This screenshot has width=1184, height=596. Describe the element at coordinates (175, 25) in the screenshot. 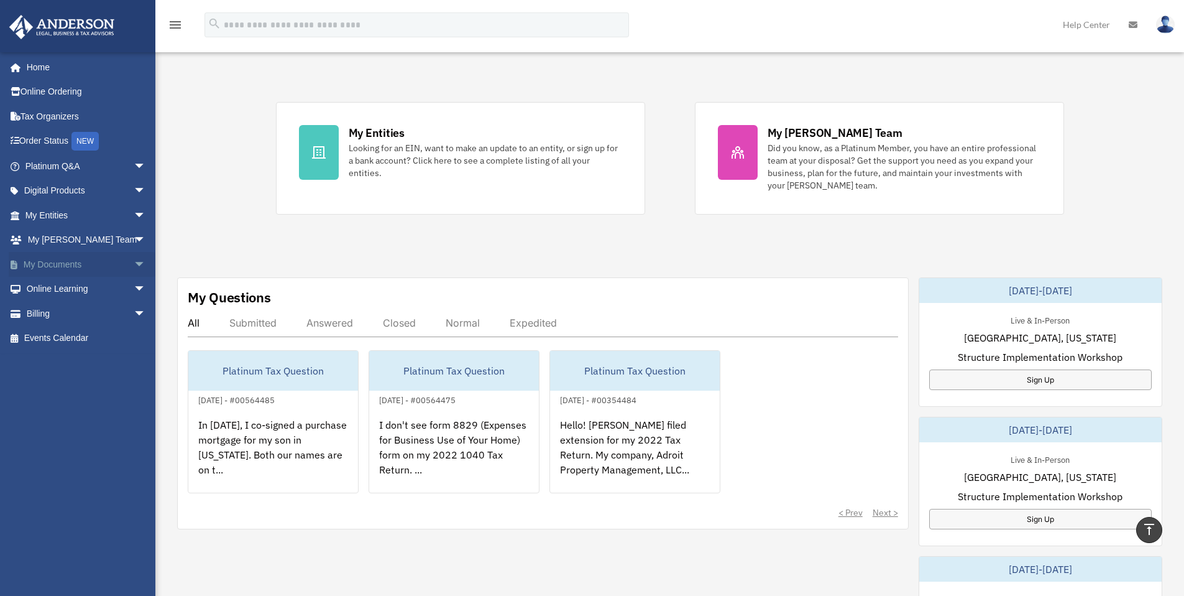

I see `i: menu` at that location.